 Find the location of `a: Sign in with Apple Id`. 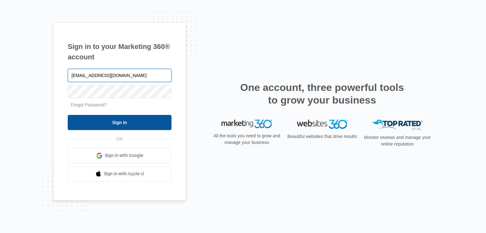

a: Sign in with Apple Id is located at coordinates (120, 174).